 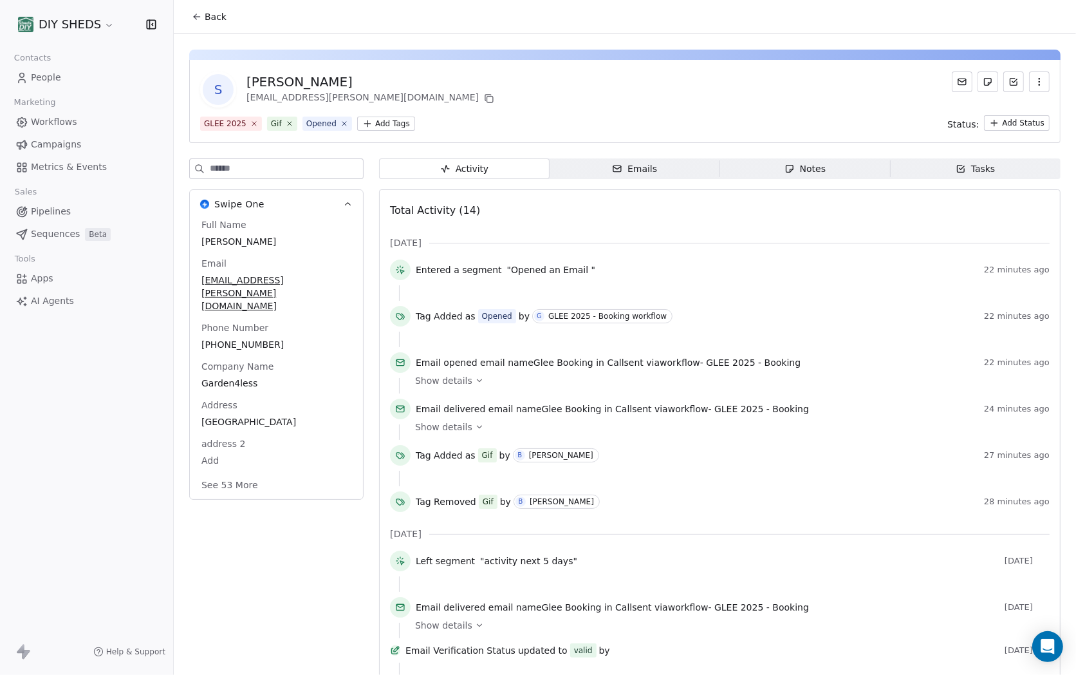 What do you see at coordinates (608, 316) in the screenshot?
I see `div: GLEE 2025 - Booking workflow` at bounding box center [608, 316].